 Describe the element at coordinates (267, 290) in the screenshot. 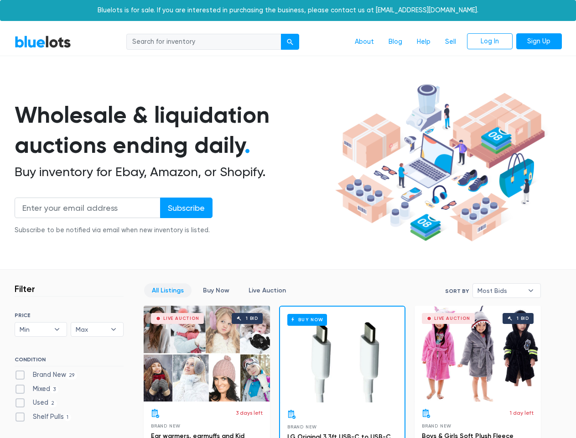

I see `a: Live Auction` at that location.